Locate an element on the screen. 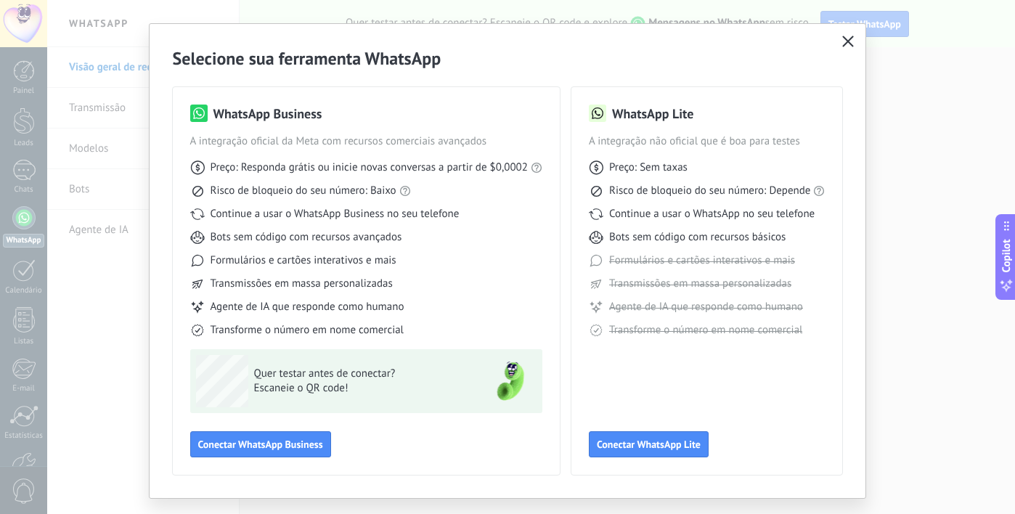  span: Copilot is located at coordinates (1007, 256).